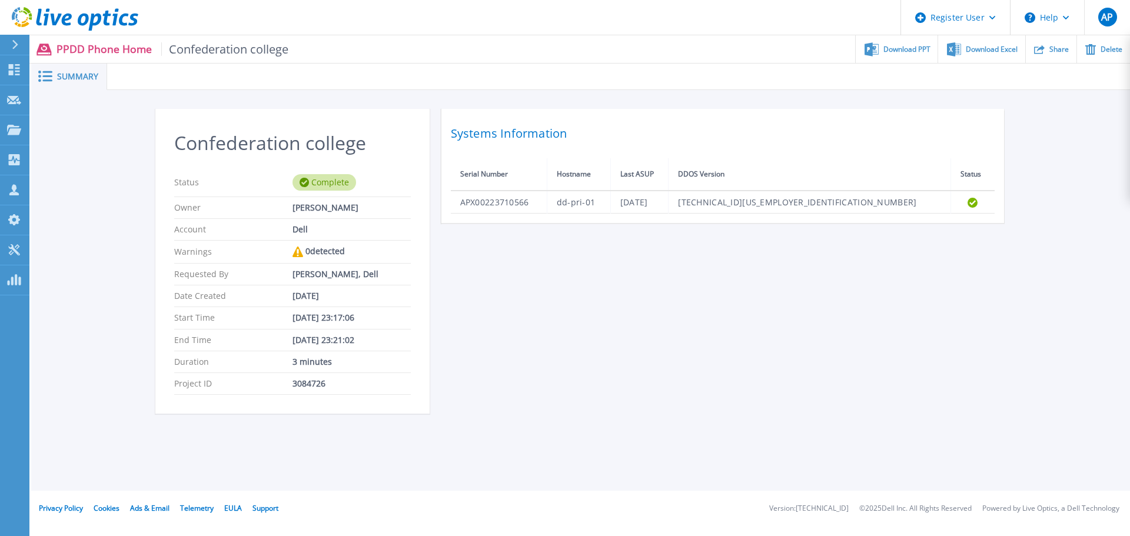 This screenshot has height=536, width=1130. I want to click on th: Hostname, so click(579, 174).